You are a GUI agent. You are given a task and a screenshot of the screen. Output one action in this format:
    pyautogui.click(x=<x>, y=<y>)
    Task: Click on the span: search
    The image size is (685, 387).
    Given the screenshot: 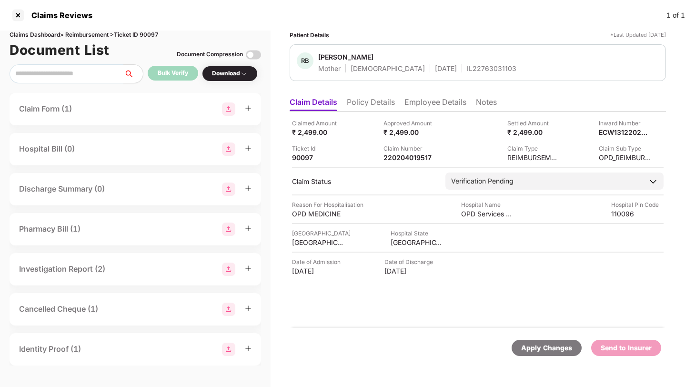 What is the action you would take?
    pyautogui.click(x=133, y=74)
    